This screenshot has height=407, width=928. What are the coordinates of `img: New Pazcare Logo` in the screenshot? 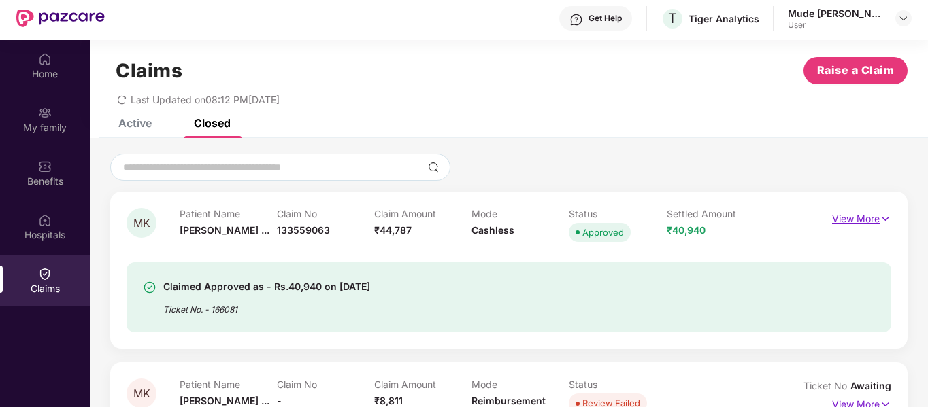 It's located at (61, 18).